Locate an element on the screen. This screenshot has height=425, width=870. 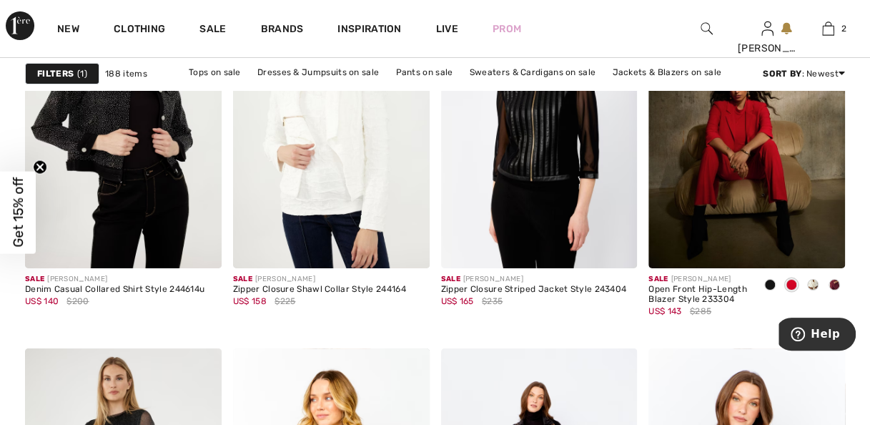
a: Clothing is located at coordinates (139, 30).